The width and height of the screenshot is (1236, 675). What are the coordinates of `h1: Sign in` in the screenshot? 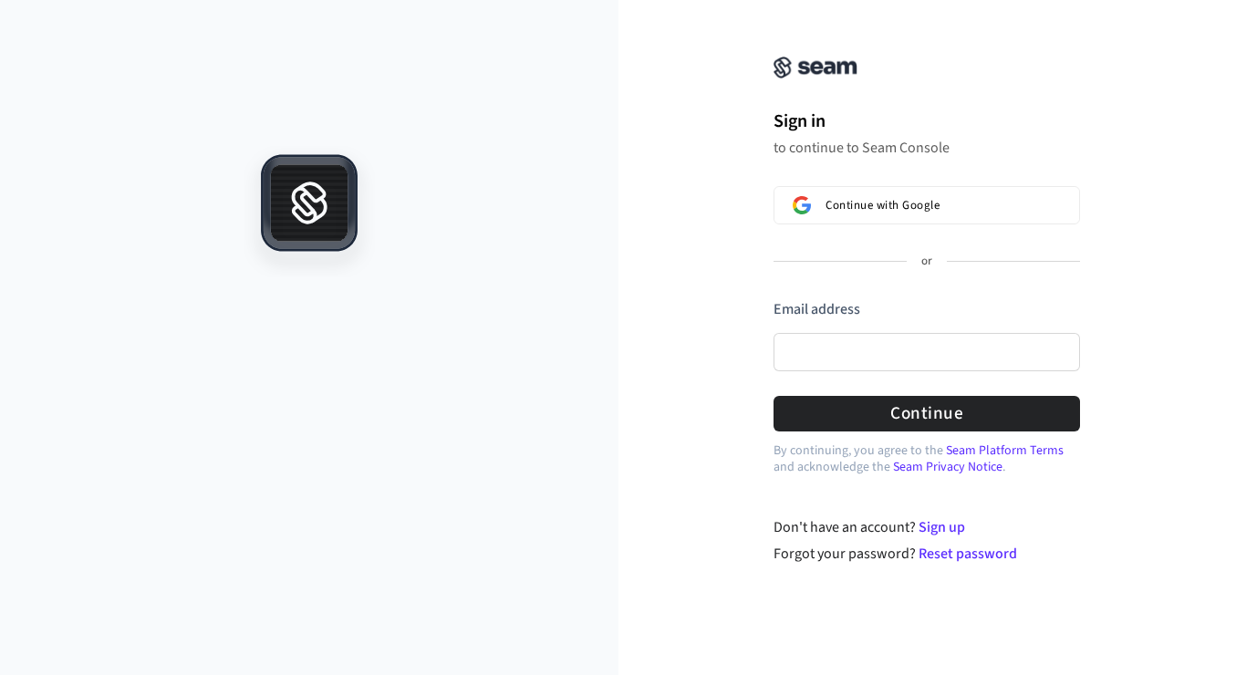 It's located at (927, 121).